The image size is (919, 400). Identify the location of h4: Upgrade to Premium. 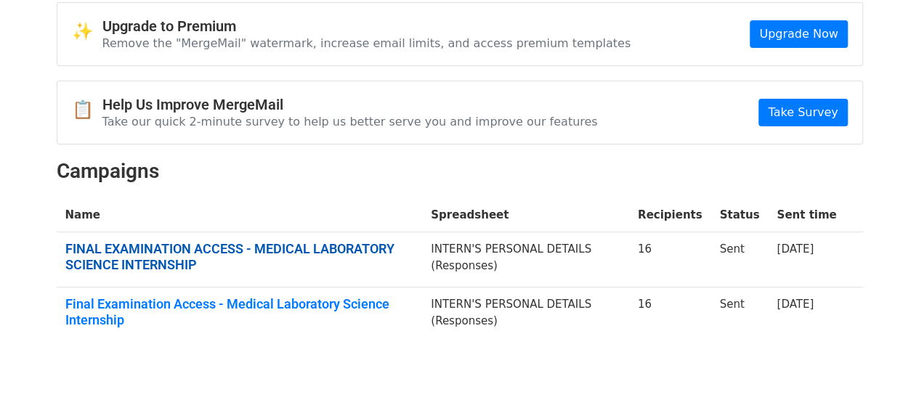
(367, 26).